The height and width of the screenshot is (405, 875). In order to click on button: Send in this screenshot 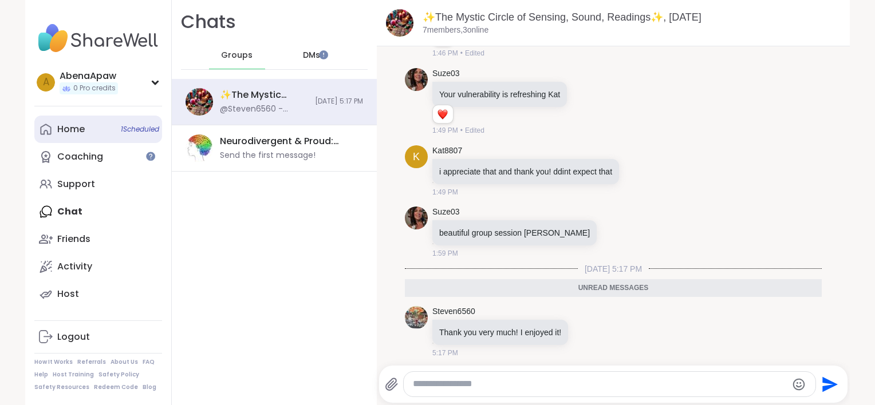, I will do `click(828, 384)`.